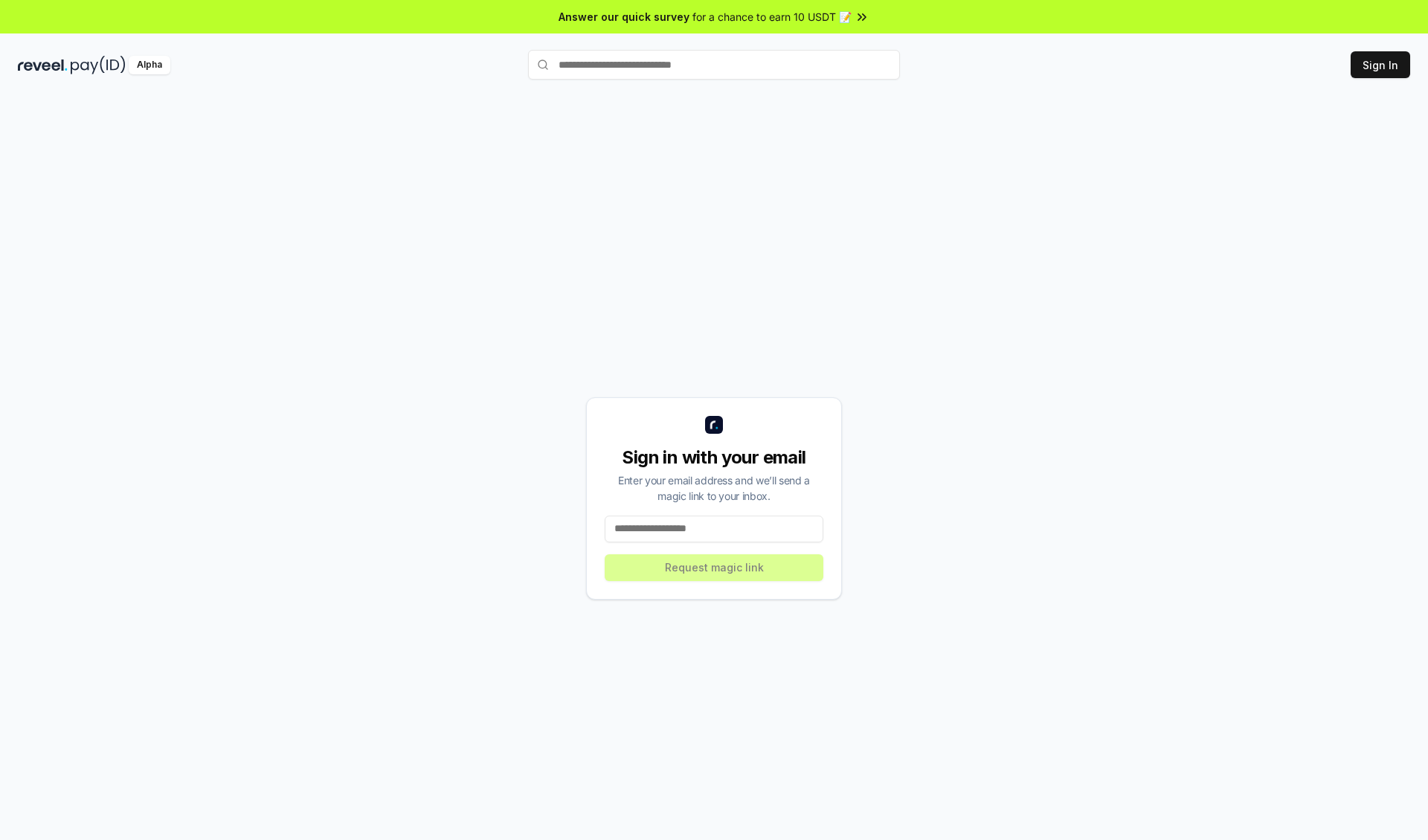  I want to click on div: Alpha, so click(150, 64).